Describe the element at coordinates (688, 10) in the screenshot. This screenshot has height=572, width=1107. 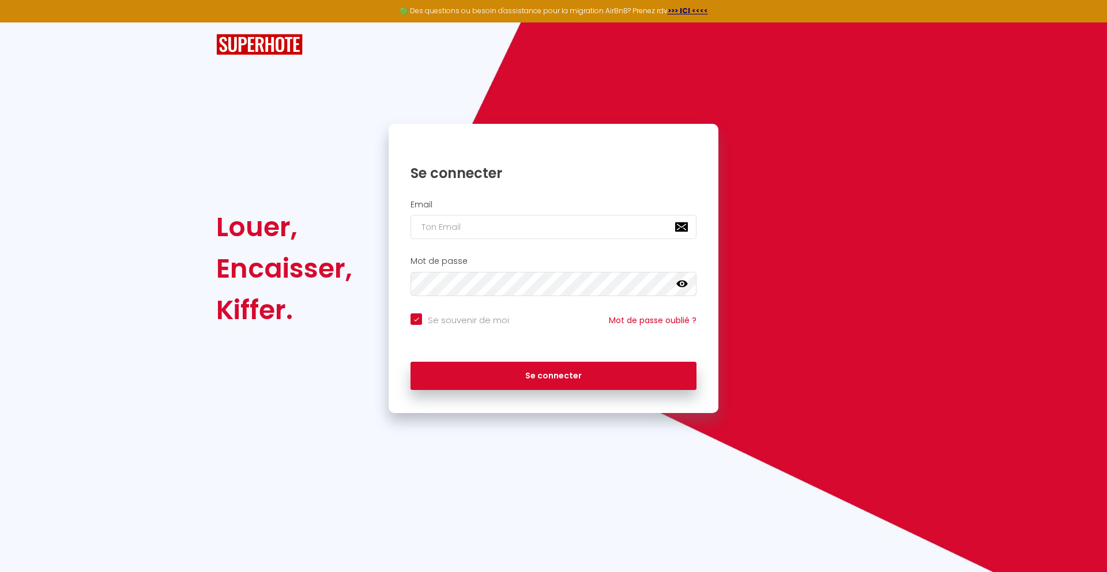
I see `a: >>> ICI <<<<` at that location.